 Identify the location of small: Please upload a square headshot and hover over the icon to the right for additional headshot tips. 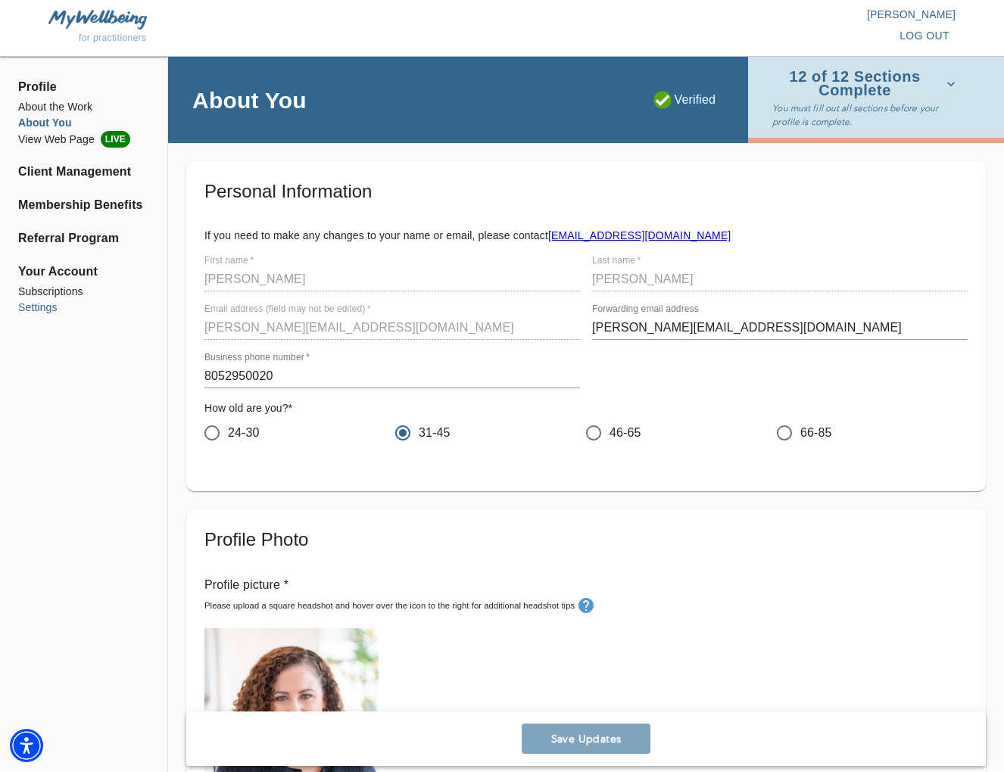
(389, 606).